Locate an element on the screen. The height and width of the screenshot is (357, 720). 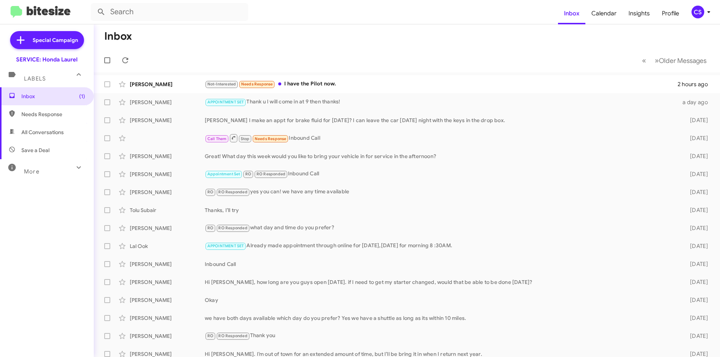
button: Next is located at coordinates (680, 60).